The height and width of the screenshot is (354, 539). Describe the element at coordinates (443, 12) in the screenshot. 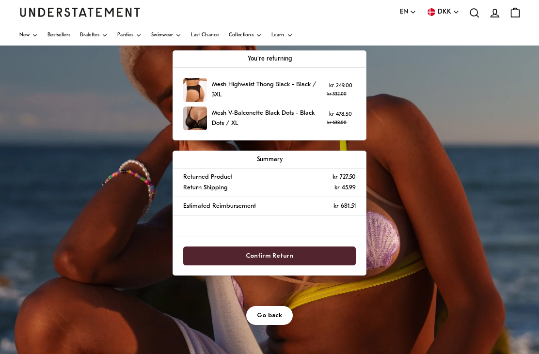

I see `button: DKK` at that location.